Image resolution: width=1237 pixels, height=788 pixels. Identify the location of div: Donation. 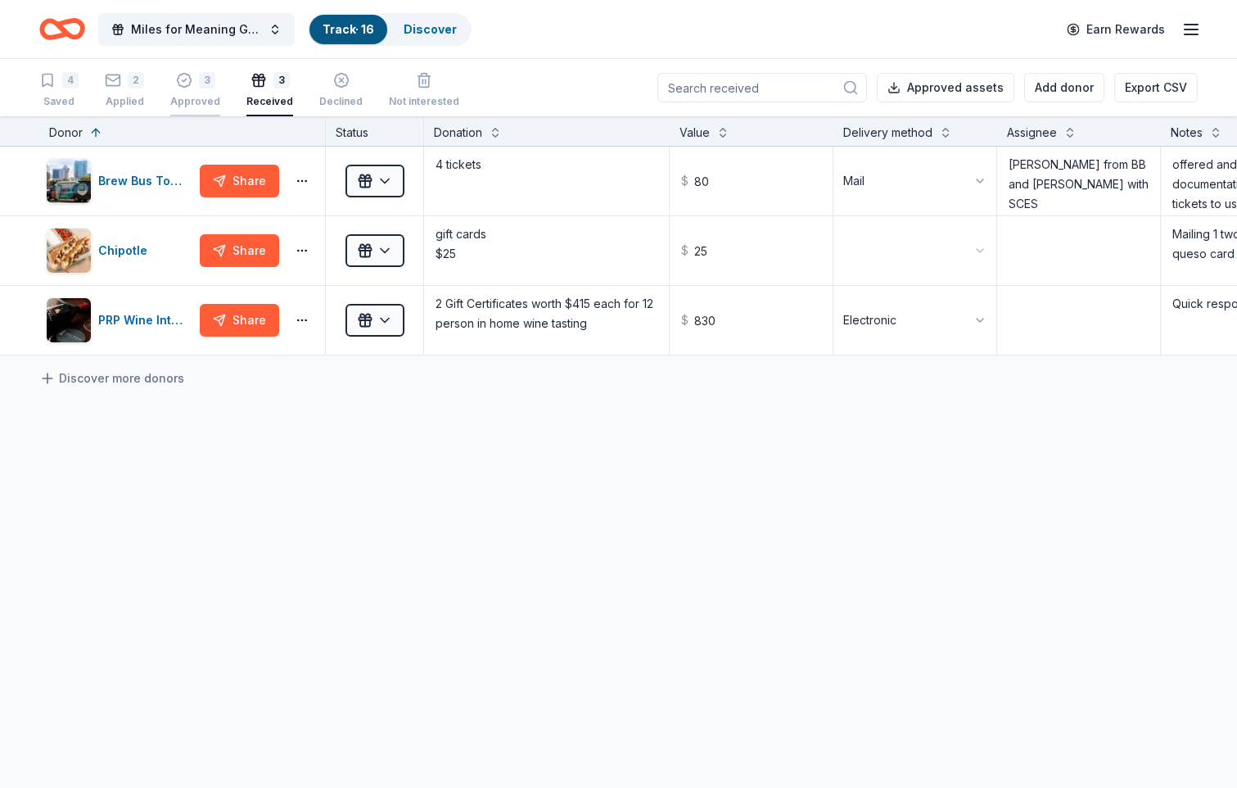
(458, 133).